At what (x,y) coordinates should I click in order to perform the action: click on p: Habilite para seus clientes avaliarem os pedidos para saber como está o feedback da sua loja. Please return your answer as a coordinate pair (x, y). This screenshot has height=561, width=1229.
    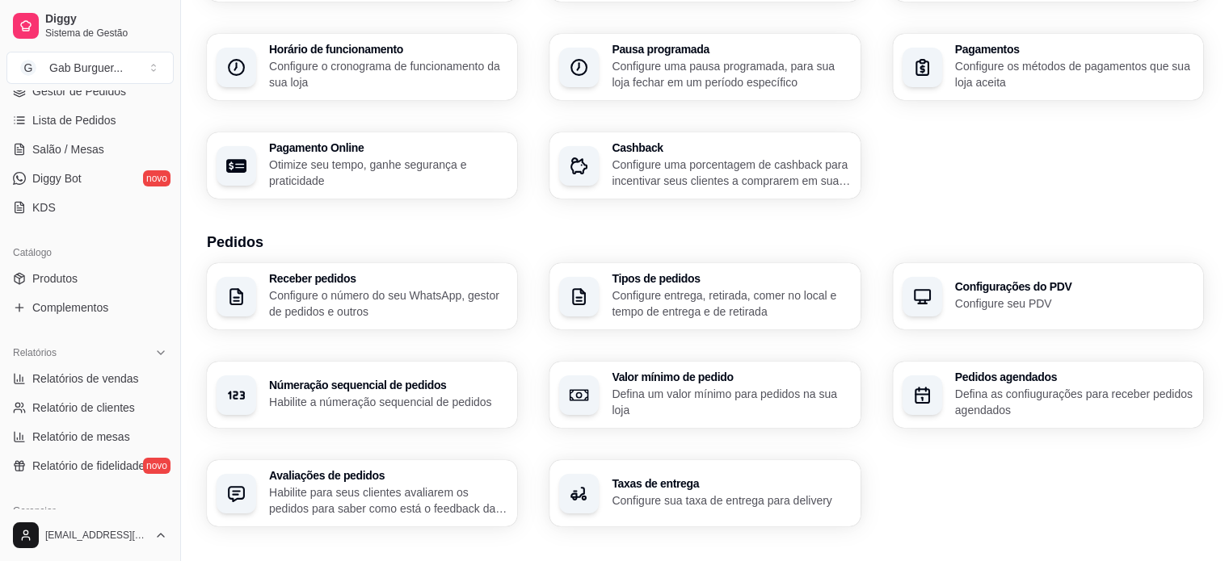
    Looking at the image, I should click on (388, 501).